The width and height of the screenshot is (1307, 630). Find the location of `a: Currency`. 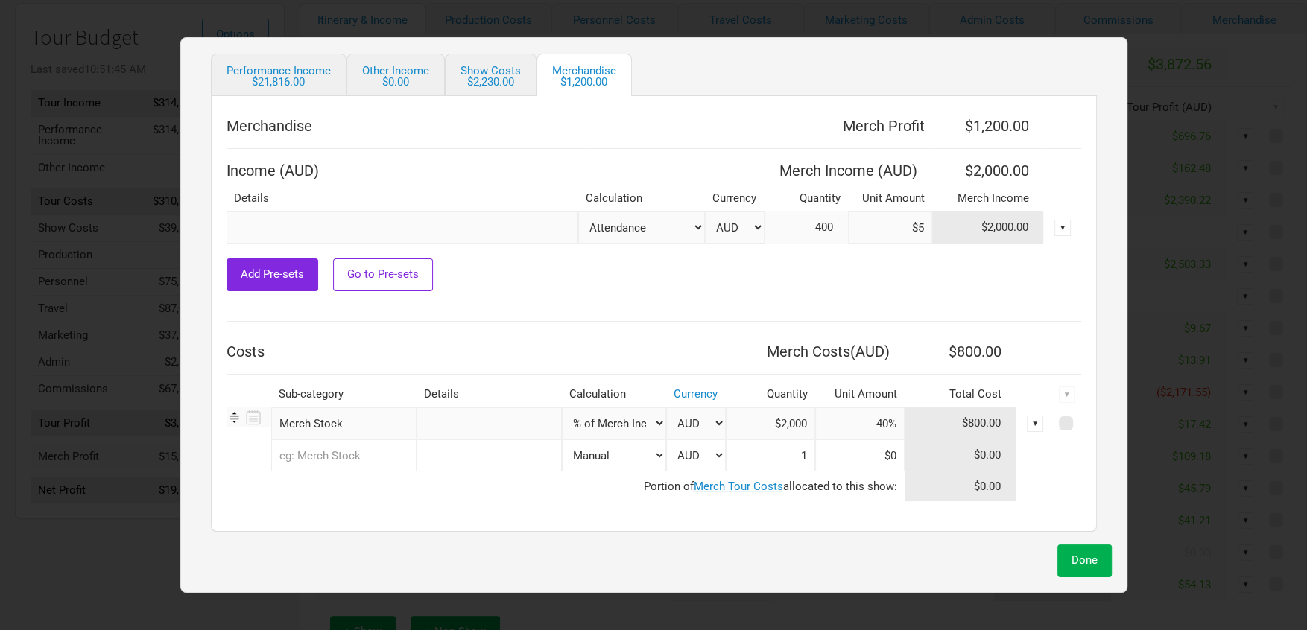

a: Currency is located at coordinates (695, 394).